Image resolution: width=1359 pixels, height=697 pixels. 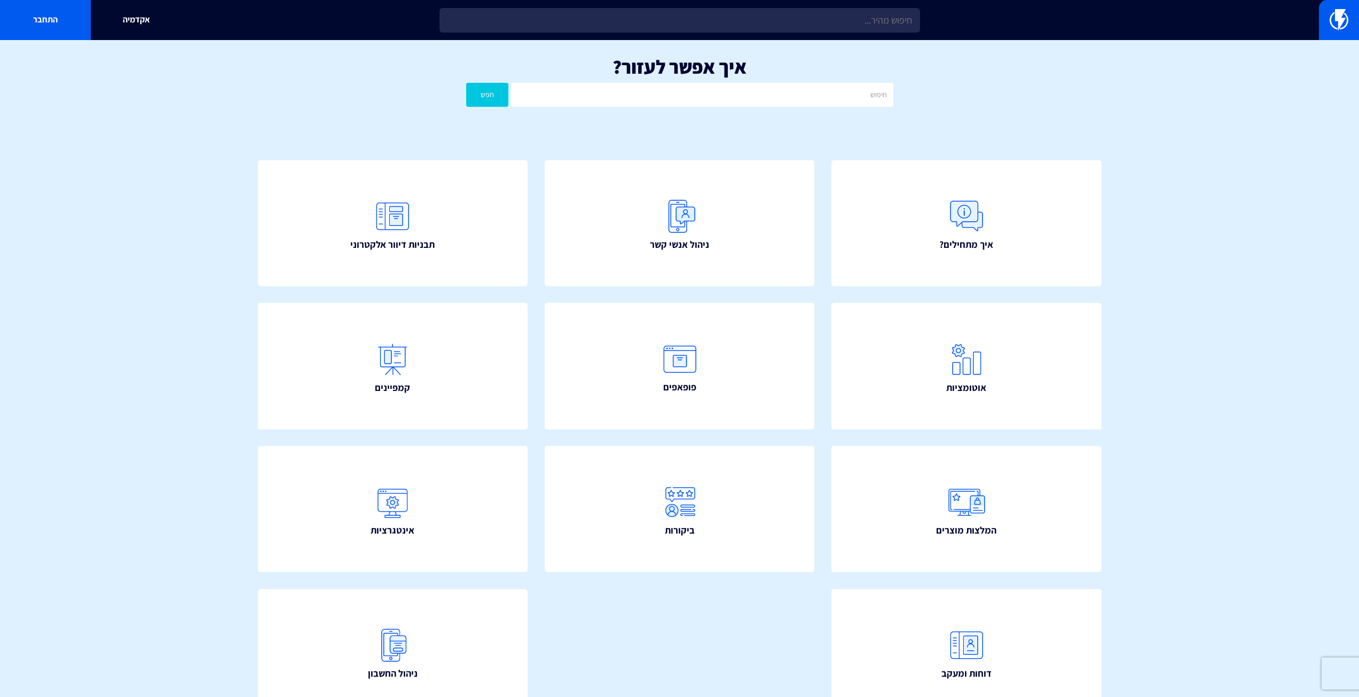 I want to click on a: המלצות מוצרים, so click(x=967, y=509).